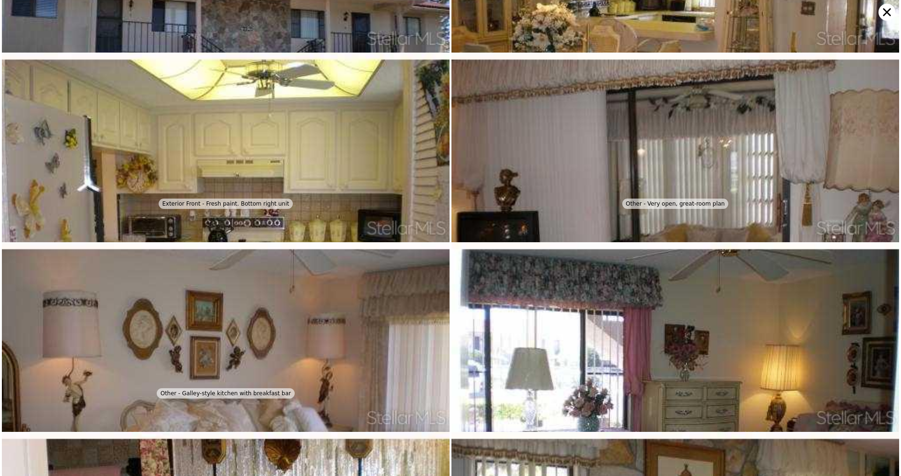 The width and height of the screenshot is (901, 476). I want to click on div: Exterior Front - Fresh paint. Bottom right unit, so click(226, 204).